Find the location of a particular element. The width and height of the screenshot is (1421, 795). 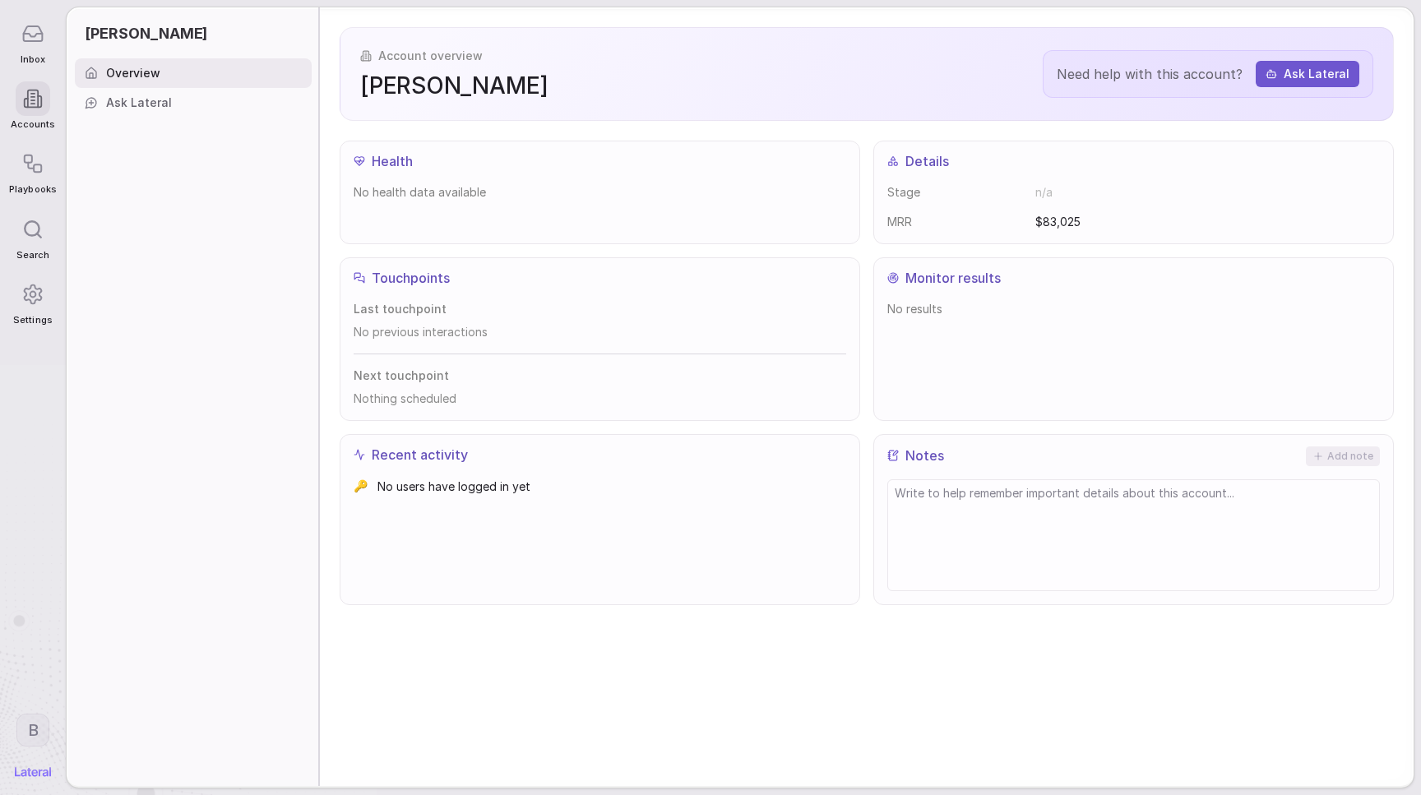

dt: Stage is located at coordinates (955, 192).